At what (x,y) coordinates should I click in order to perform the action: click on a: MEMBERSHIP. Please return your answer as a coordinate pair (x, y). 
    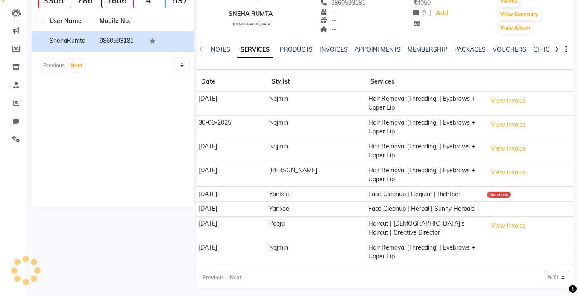
    Looking at the image, I should click on (427, 50).